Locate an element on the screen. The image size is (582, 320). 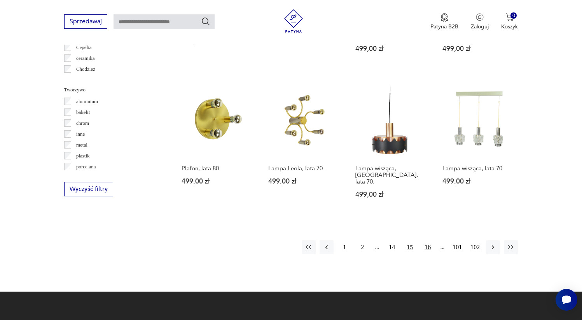
p: Tworzywo is located at coordinates (112, 90).